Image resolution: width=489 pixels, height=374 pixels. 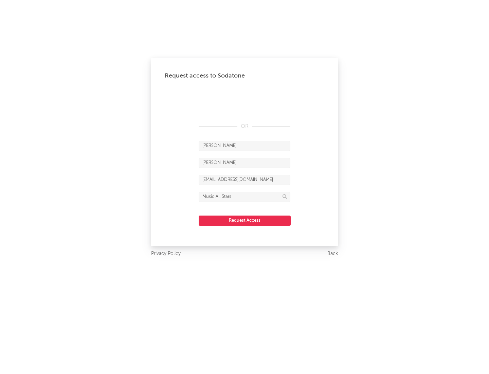 What do you see at coordinates (245, 180) in the screenshot?
I see `input: Email` at bounding box center [245, 180].